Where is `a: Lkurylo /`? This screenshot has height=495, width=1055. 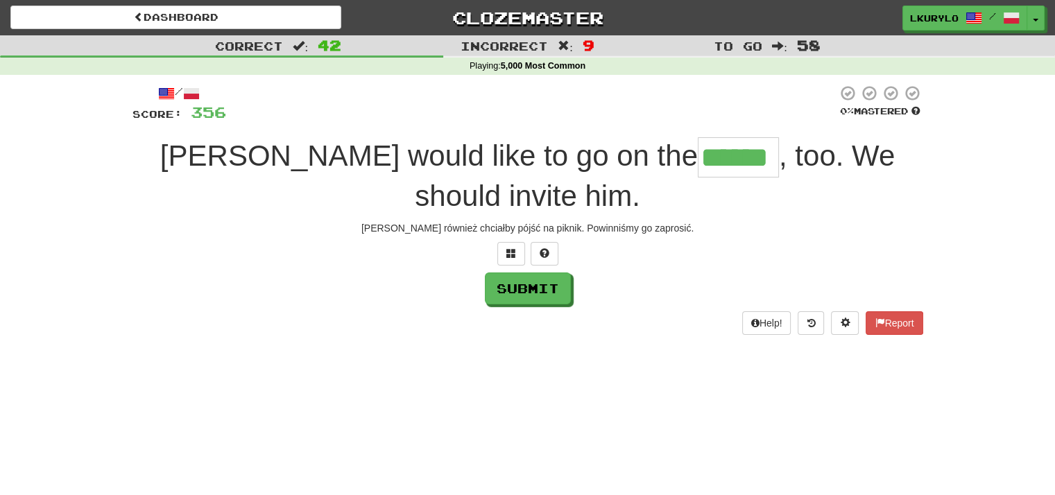 a: Lkurylo / is located at coordinates (965, 18).